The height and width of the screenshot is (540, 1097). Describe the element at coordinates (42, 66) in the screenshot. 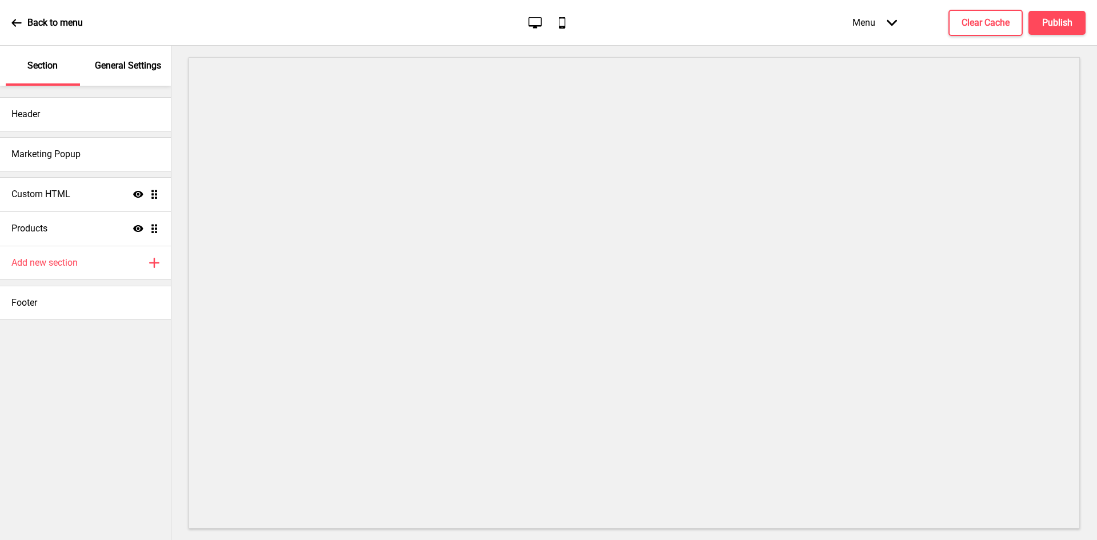

I see `p: Section` at that location.